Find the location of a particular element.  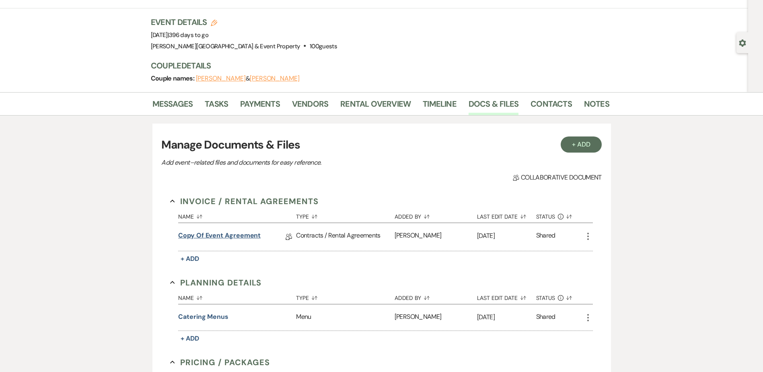

div: Menu is located at coordinates (345, 317).